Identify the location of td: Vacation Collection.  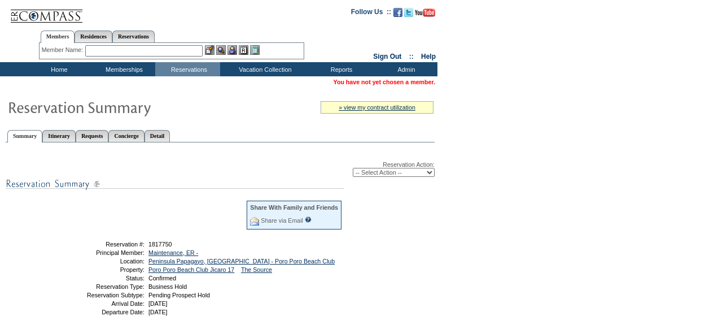
(264, 69).